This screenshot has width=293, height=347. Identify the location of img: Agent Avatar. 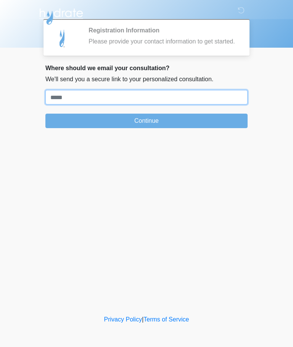
(63, 38).